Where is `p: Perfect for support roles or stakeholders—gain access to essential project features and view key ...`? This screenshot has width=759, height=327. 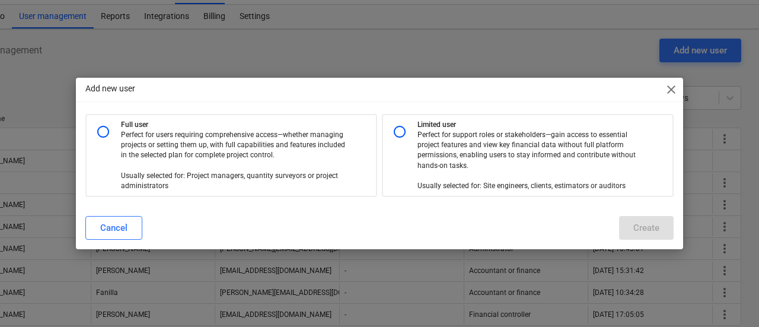
p: Perfect for support roles or stakeholders—gain access to essential project features and view key ... is located at coordinates (533, 160).